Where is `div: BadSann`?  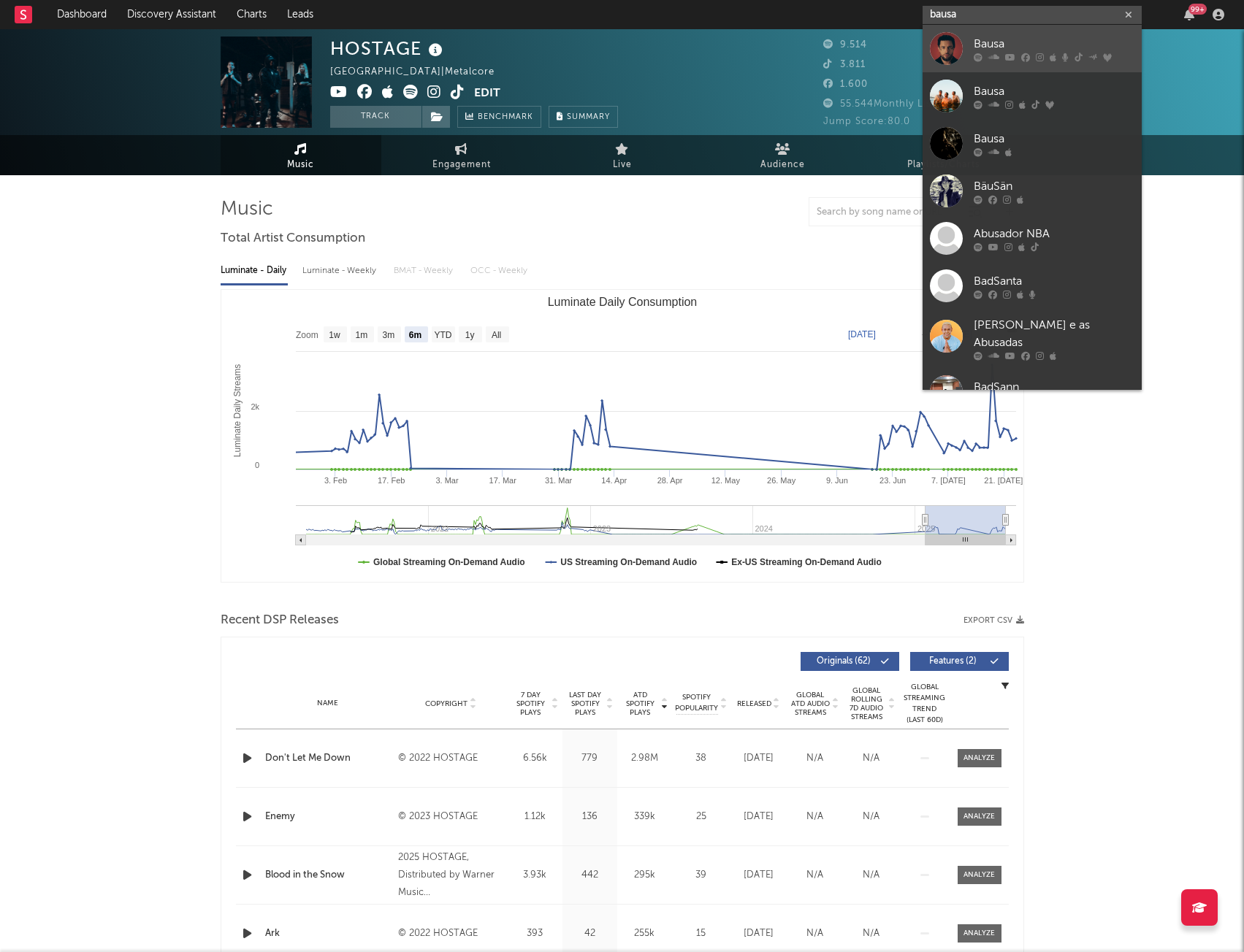 div: BadSann is located at coordinates (1054, 387).